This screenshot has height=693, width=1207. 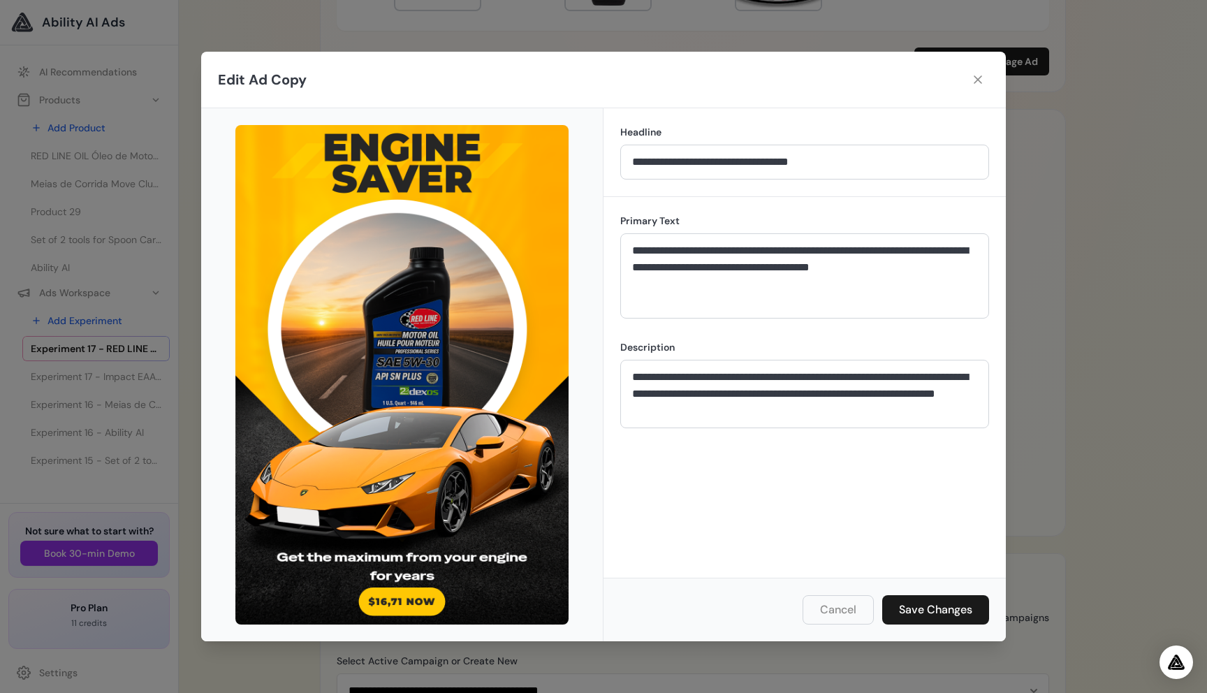 I want to click on img: Ad Media, so click(x=402, y=374).